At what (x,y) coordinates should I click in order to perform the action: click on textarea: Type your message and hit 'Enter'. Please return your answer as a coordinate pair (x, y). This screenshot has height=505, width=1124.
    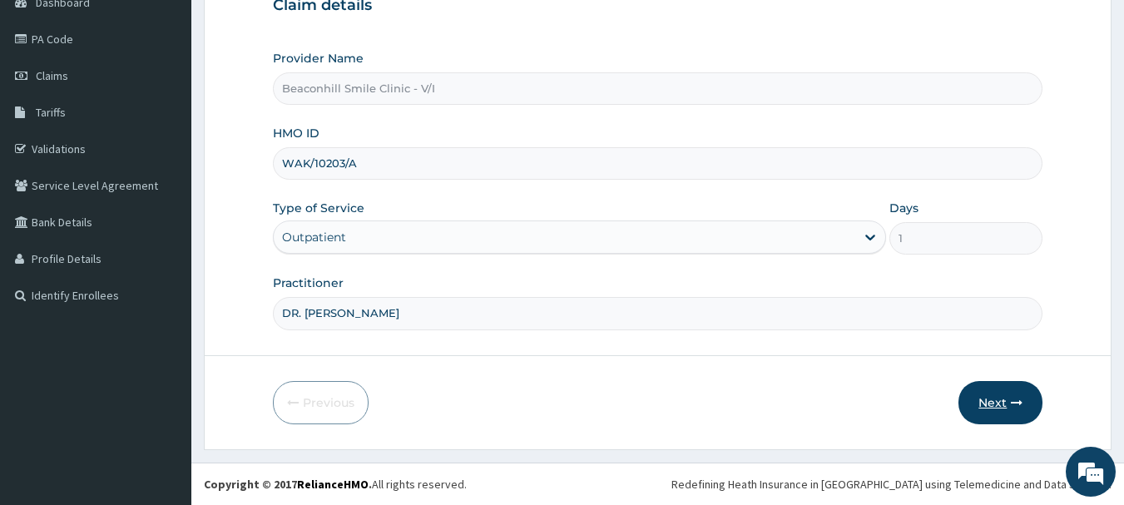
    Looking at the image, I should click on (162, 361).